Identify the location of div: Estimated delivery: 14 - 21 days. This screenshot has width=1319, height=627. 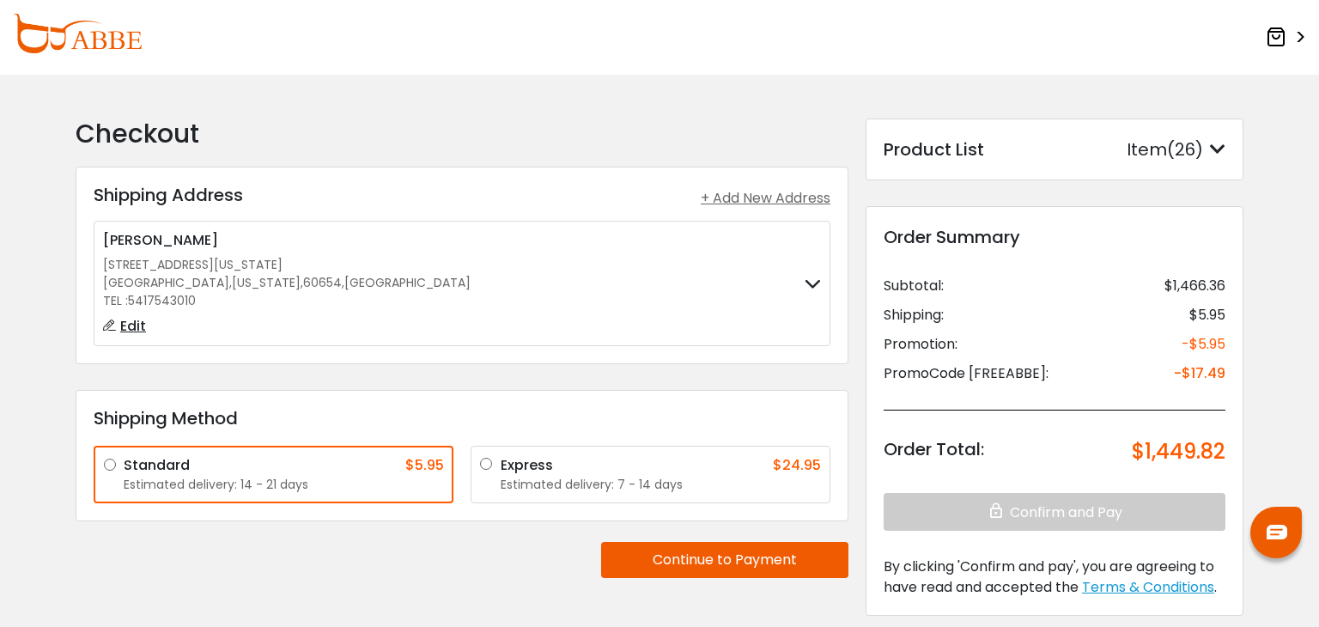
(283, 484).